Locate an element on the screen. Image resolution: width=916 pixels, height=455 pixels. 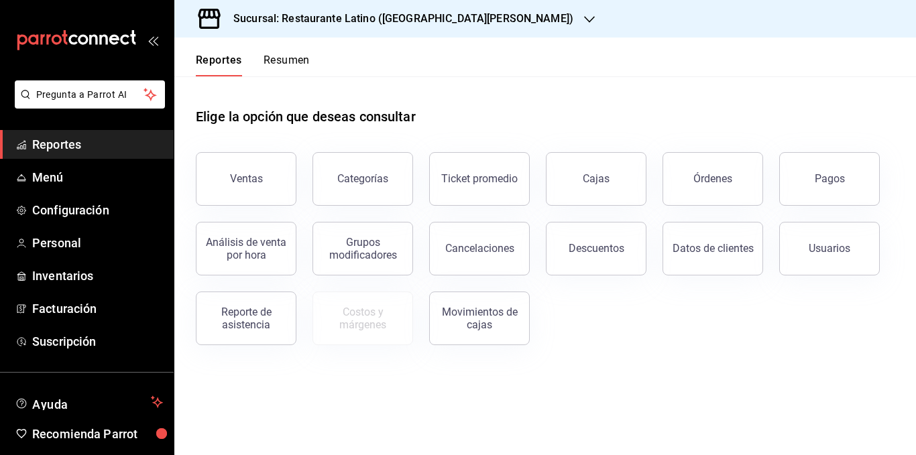
h1: Elige la opción que deseas consultar is located at coordinates (306, 117).